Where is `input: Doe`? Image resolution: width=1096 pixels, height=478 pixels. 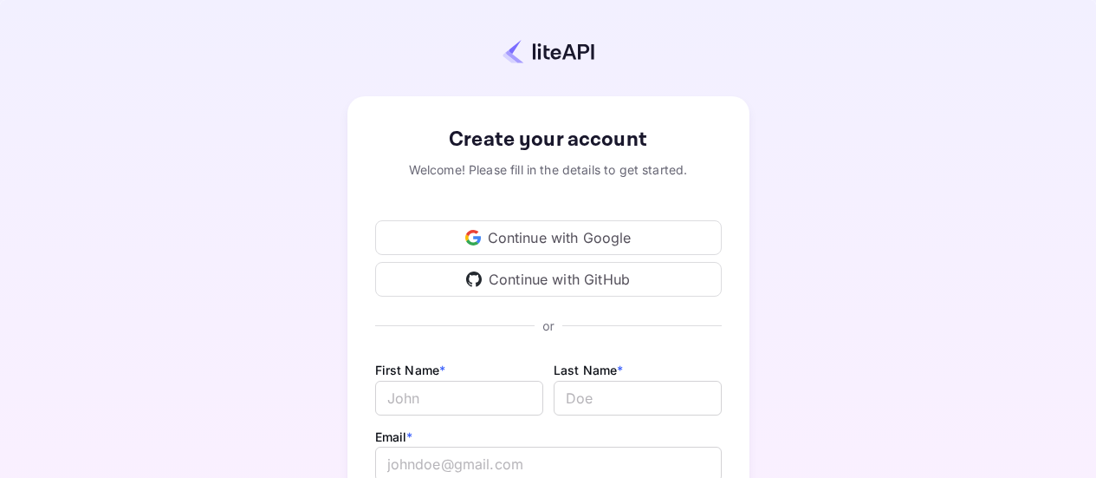
input: Doe is located at coordinates (638, 398).